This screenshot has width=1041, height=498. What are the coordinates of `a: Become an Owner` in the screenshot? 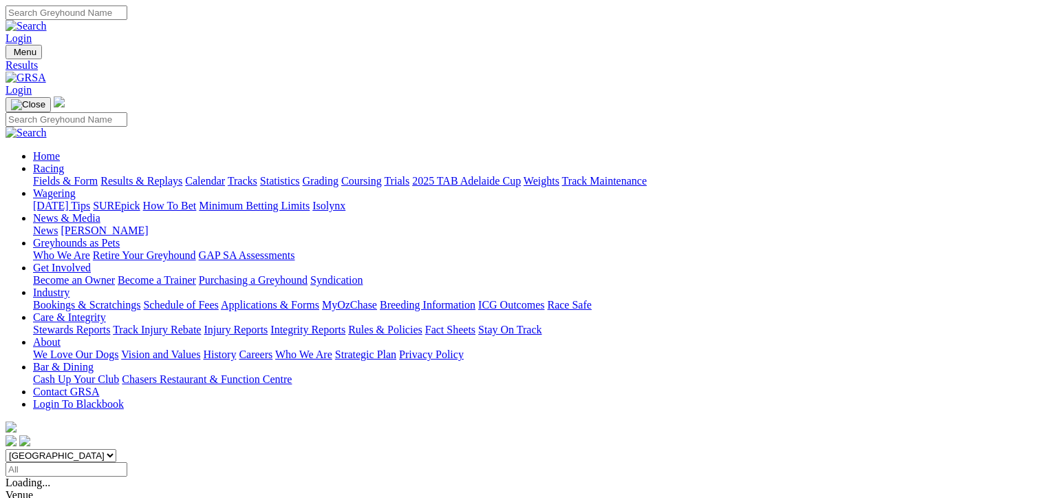 It's located at (74, 279).